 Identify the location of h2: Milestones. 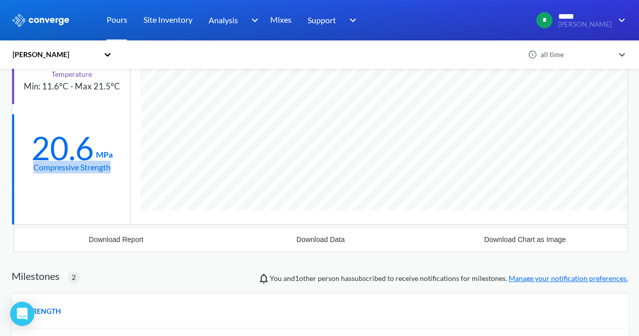
(35, 276).